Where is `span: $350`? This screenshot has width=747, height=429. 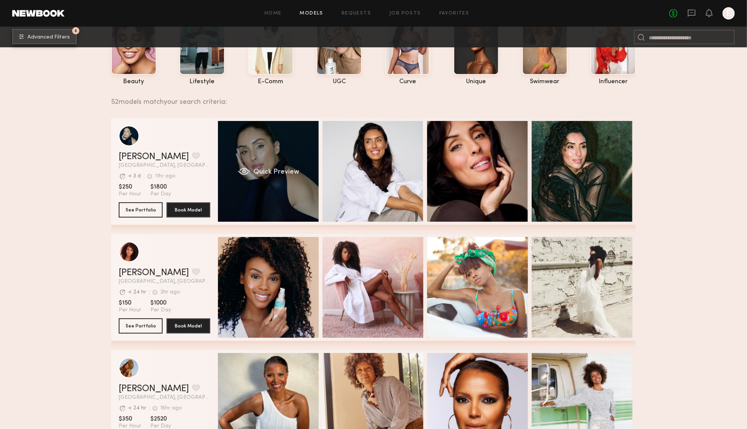
span: $350 is located at coordinates (130, 419).